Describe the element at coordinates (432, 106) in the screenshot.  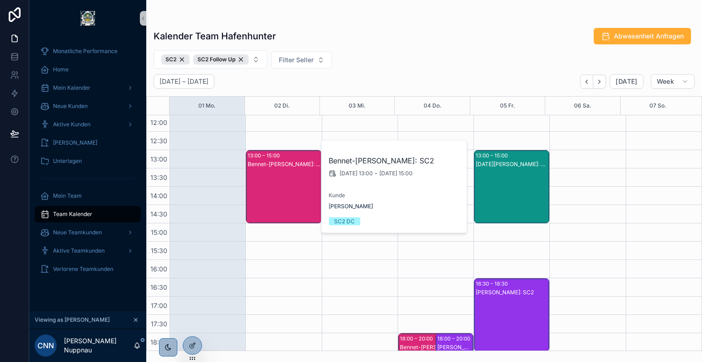
I see `button: 04 Do.` at that location.